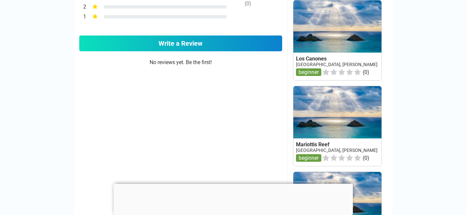 The width and height of the screenshot is (466, 215). Describe the element at coordinates (83, 7) in the screenshot. I see `div: 2` at that location.